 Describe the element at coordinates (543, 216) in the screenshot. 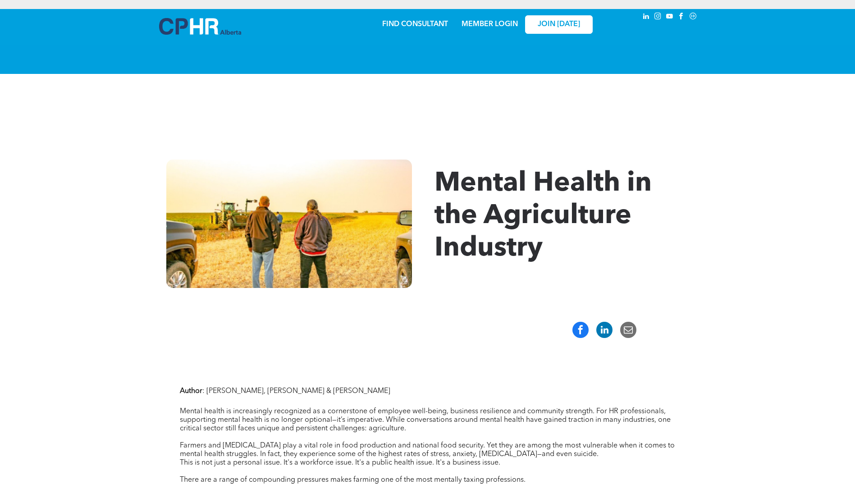

I see `span: Mental Health in the Agriculture Industry` at that location.